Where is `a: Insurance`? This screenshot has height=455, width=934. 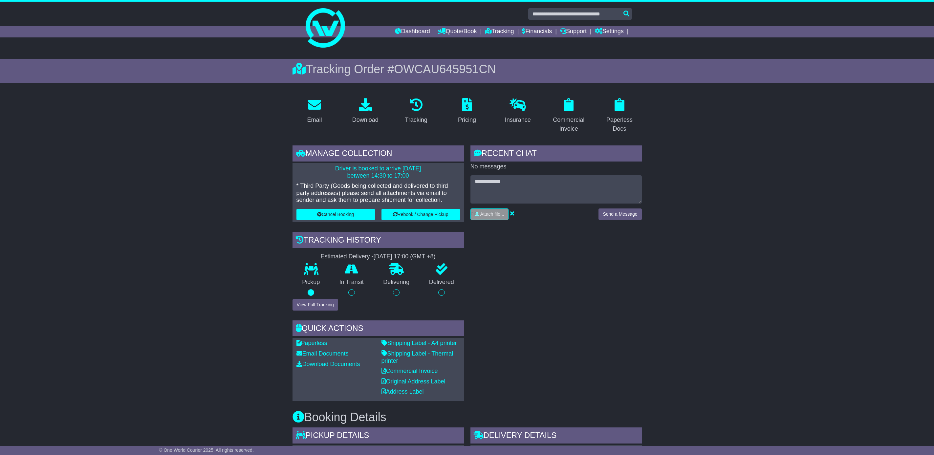 a: Insurance is located at coordinates (518, 111).